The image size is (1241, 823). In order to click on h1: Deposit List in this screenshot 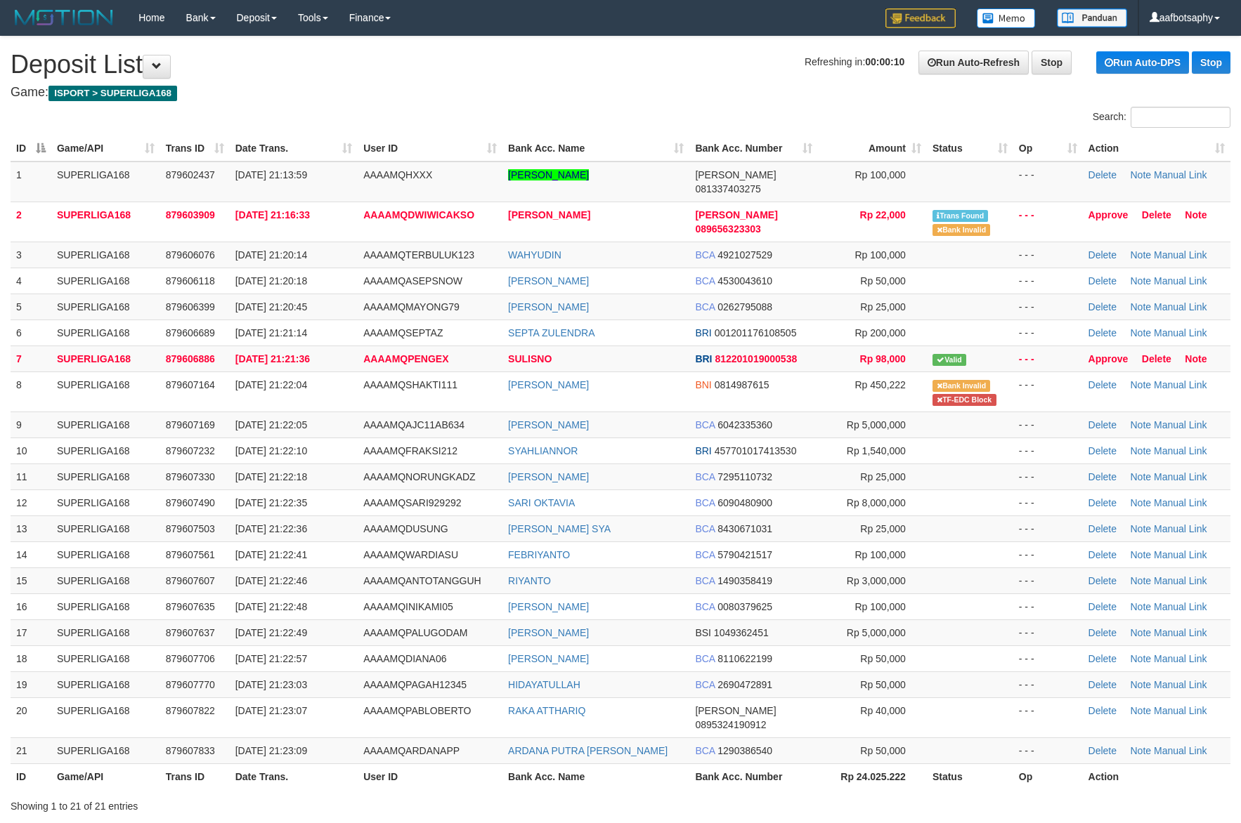, I will do `click(620, 65)`.